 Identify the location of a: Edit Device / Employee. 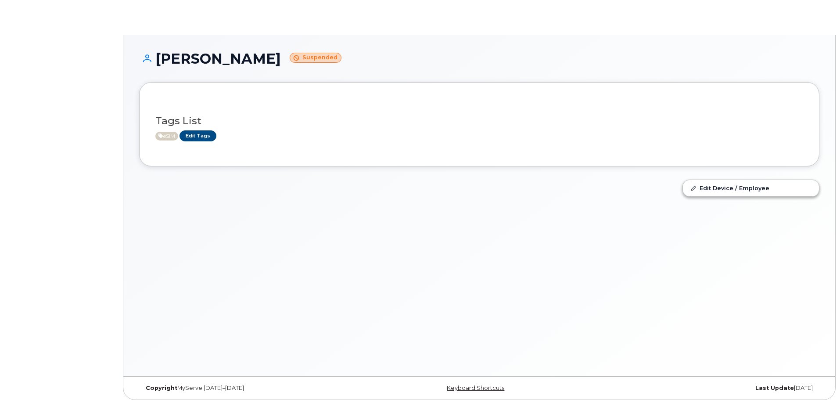
(751, 188).